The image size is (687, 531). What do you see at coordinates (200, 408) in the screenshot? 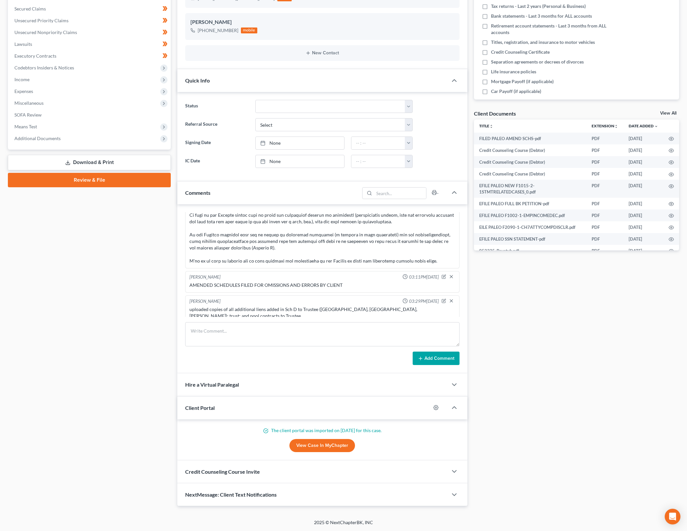
I see `span: Client Portal` at bounding box center [200, 408].